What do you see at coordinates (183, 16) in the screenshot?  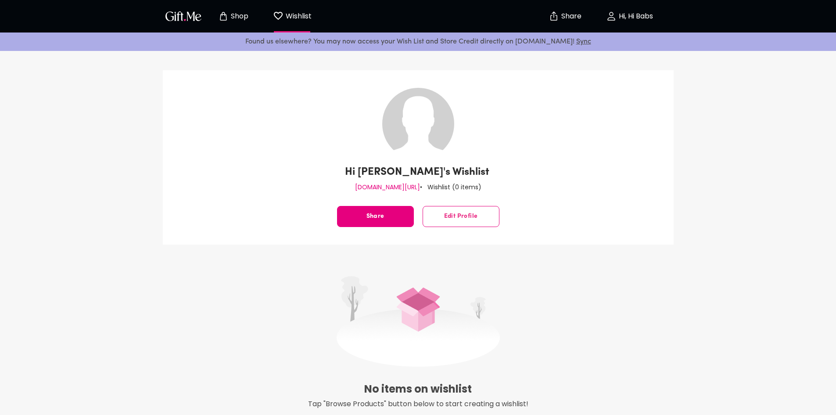 I see `button: GiftMe Logo` at bounding box center [183, 16].